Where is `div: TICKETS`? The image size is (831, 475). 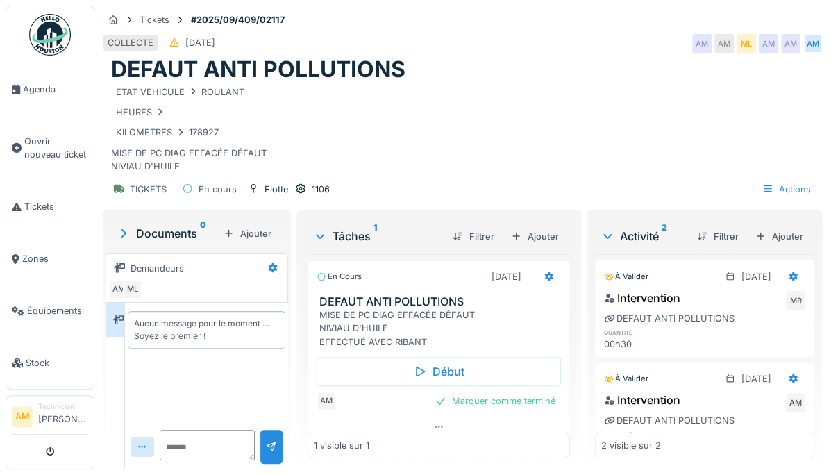 div: TICKETS is located at coordinates (148, 189).